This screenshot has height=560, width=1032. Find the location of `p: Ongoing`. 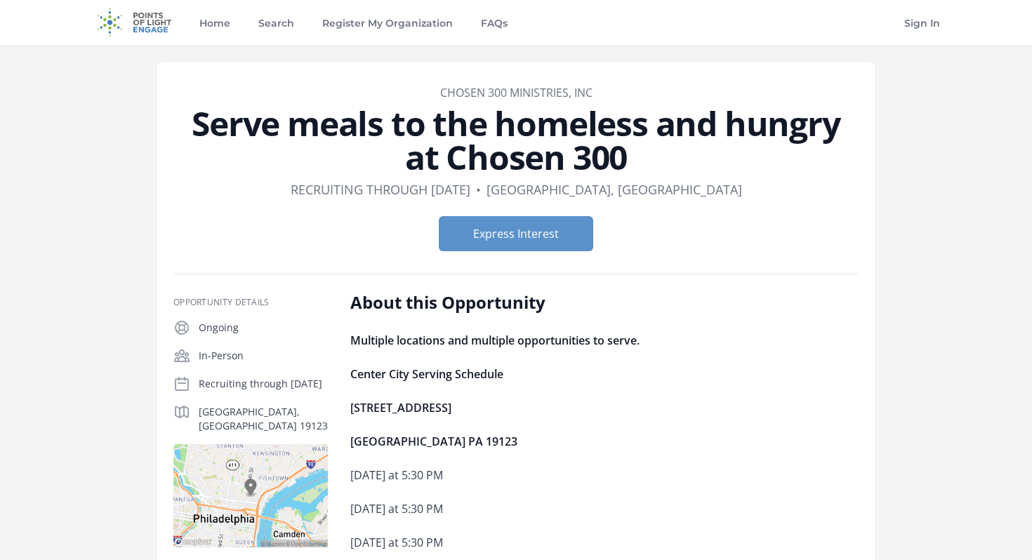

p: Ongoing is located at coordinates (263, 328).